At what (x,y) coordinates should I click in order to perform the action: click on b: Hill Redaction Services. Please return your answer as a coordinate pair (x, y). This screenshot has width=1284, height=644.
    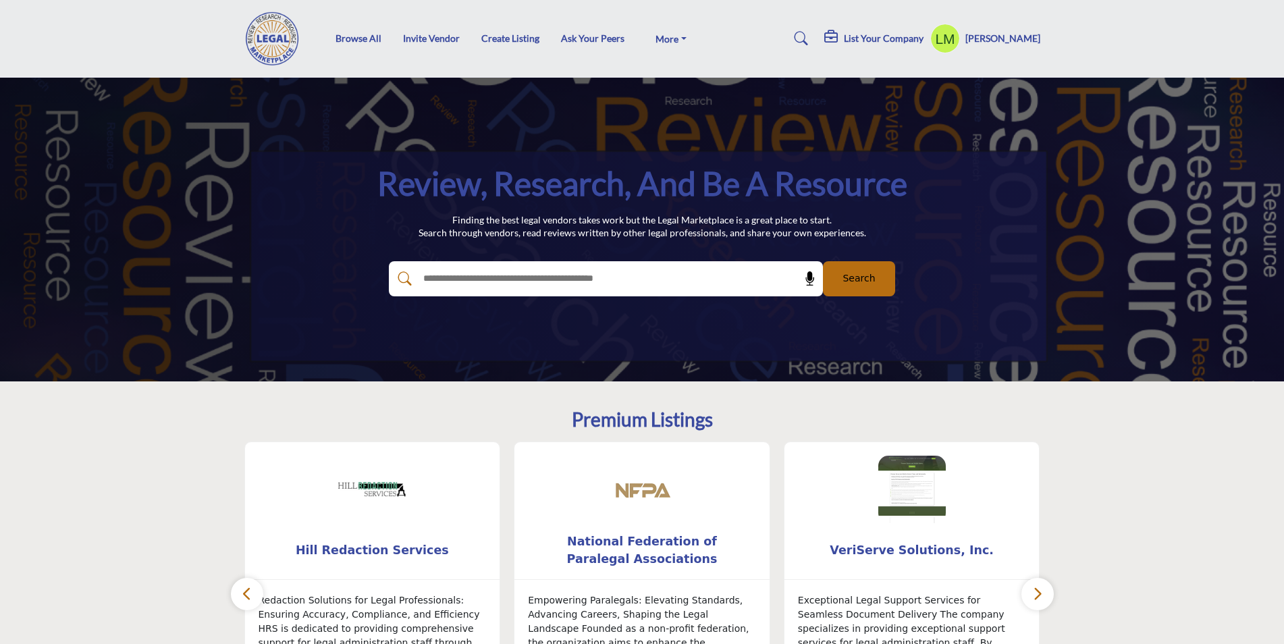
    Looking at the image, I should click on (373, 550).